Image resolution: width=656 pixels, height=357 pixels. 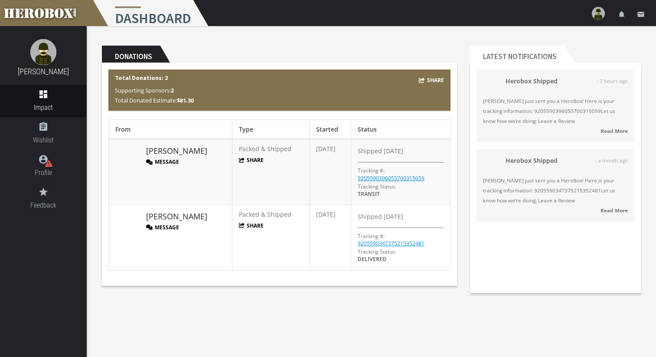 I want to click on i: dashboard, so click(x=43, y=94).